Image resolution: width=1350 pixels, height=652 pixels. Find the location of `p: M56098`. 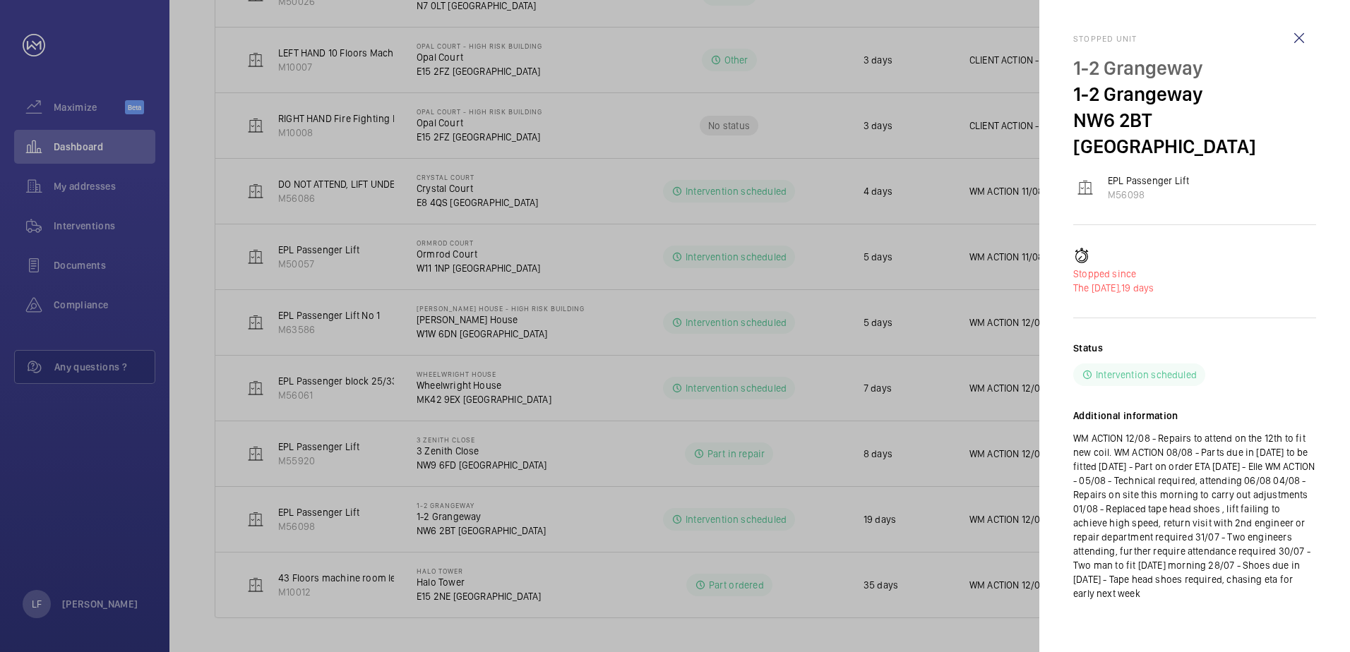

p: M56098 is located at coordinates (1148, 195).